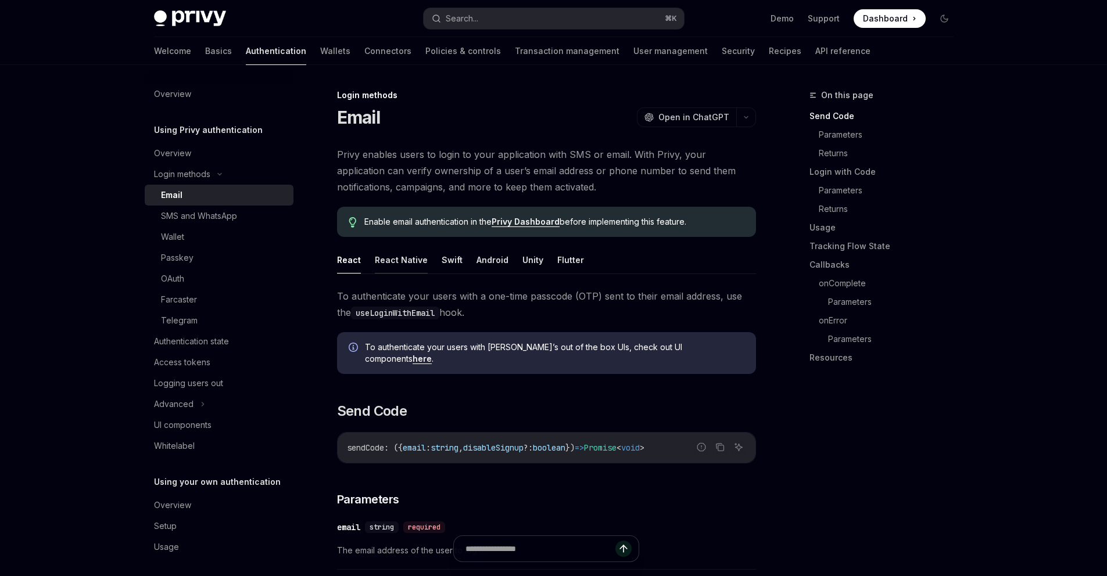  Describe the element at coordinates (219, 526) in the screenshot. I see `a: Setup` at that location.